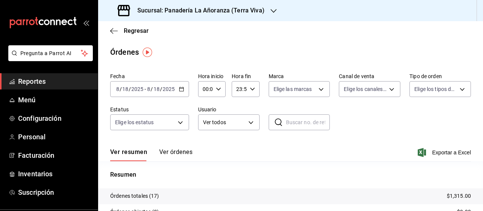  What do you see at coordinates (51, 53) in the screenshot?
I see `span: Pregunta a Parrot AI` at bounding box center [51, 53].